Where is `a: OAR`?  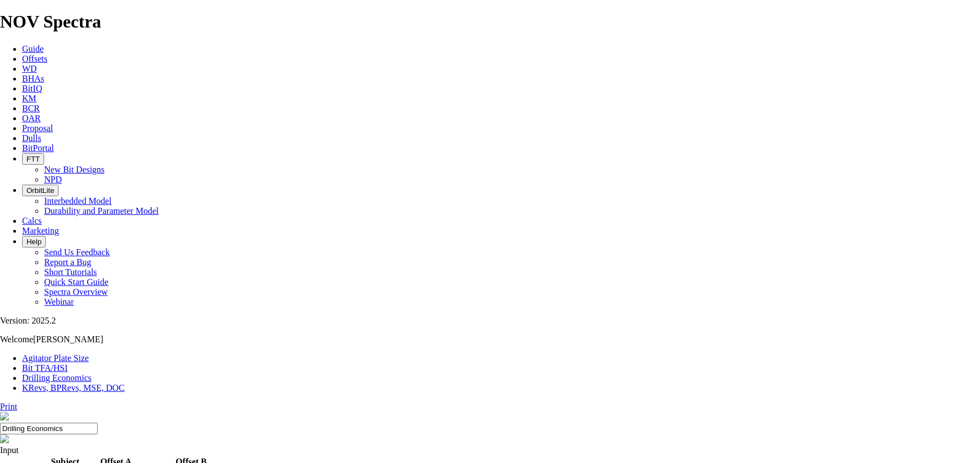 a: OAR is located at coordinates (31, 118).